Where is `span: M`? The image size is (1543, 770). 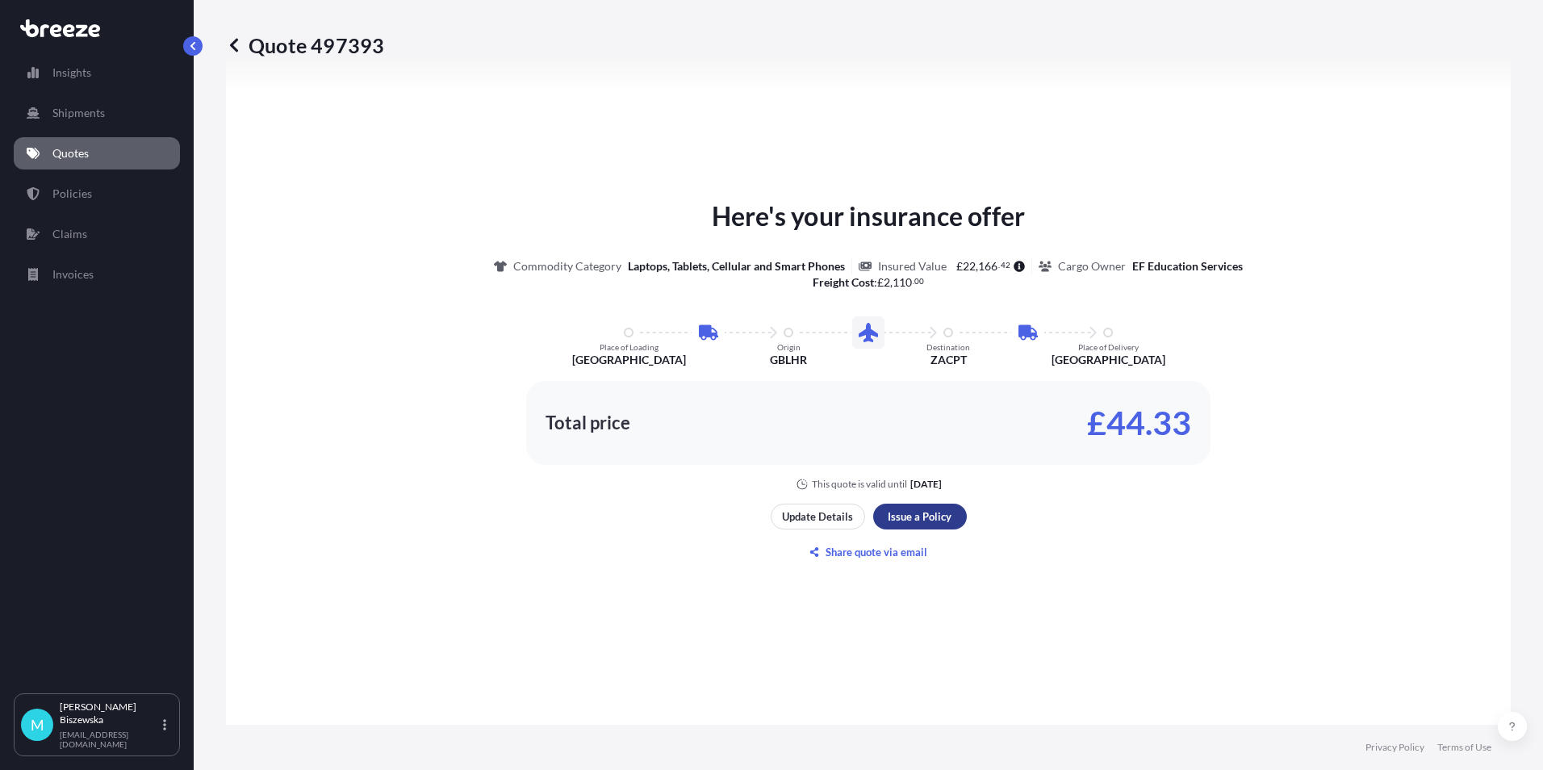
span: M is located at coordinates (37, 725).